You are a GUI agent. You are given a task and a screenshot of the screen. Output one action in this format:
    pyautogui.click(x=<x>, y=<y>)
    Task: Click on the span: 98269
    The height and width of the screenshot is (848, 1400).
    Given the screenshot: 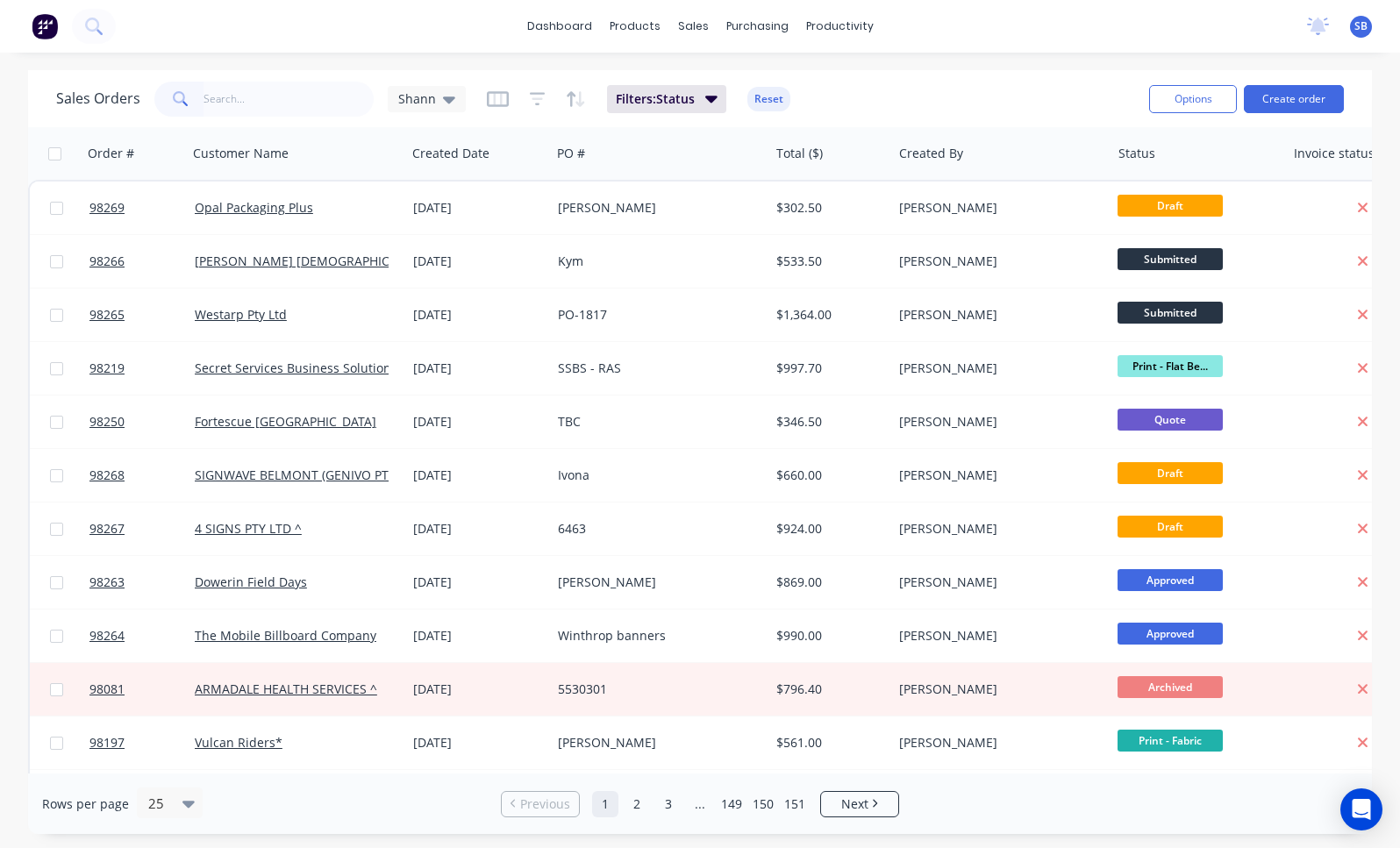 What is the action you would take?
    pyautogui.click(x=107, y=208)
    